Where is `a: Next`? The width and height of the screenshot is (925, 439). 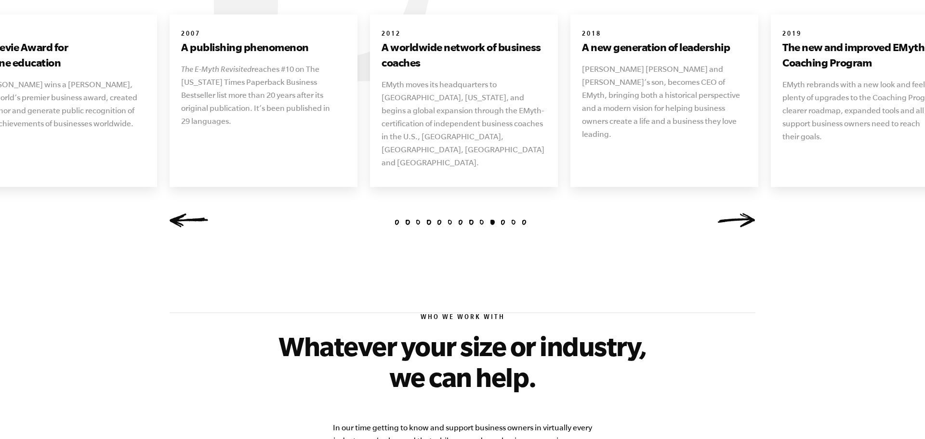
a: Next is located at coordinates (736, 220).